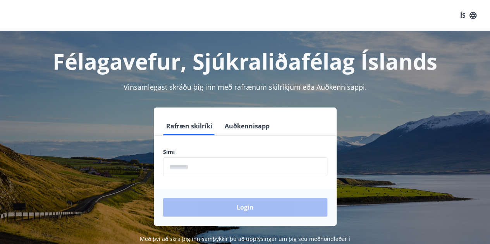 The image size is (490, 244). Describe the element at coordinates (245, 152) in the screenshot. I see `label: Sími` at that location.